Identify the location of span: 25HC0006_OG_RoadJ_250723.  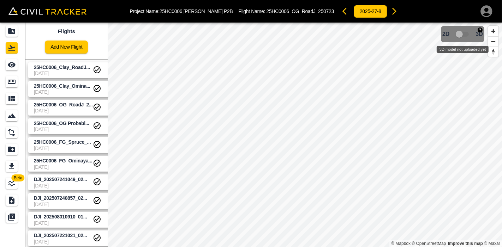
(300, 11).